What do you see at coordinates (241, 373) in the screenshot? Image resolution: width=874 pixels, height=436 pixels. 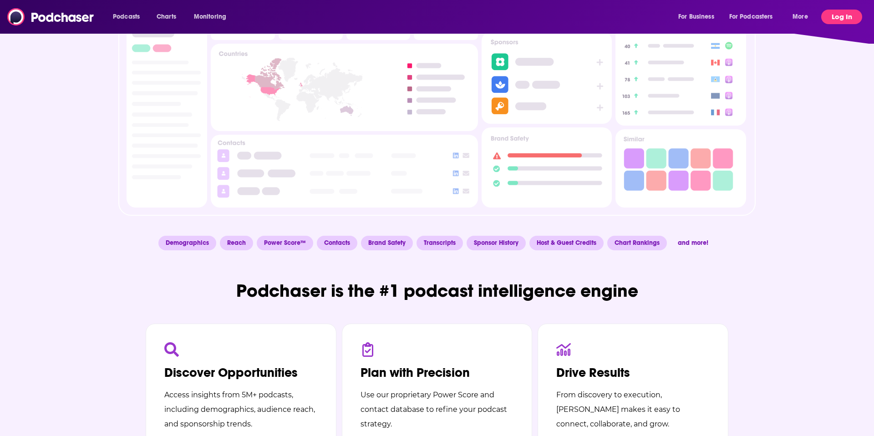 I see `h3: Discover Opportunities` at bounding box center [241, 373].